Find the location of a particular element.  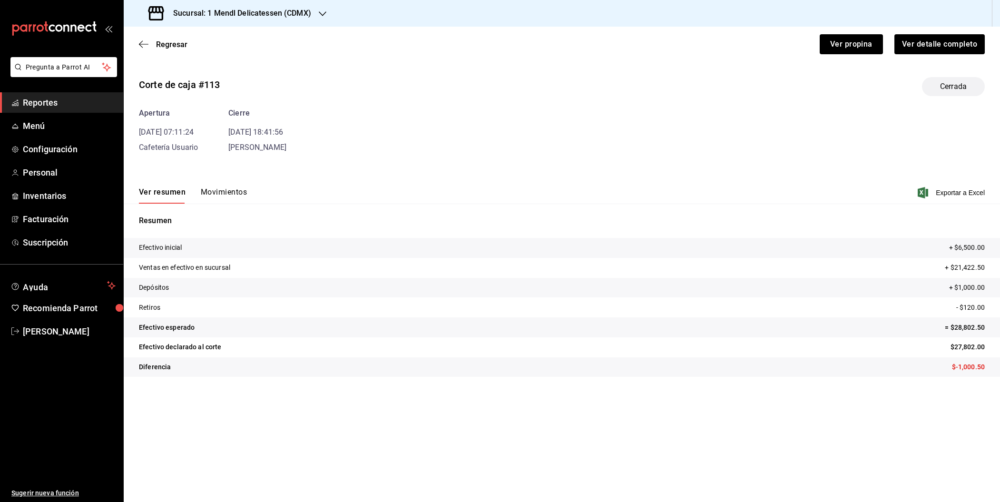

span: Cerrada is located at coordinates (954, 87).